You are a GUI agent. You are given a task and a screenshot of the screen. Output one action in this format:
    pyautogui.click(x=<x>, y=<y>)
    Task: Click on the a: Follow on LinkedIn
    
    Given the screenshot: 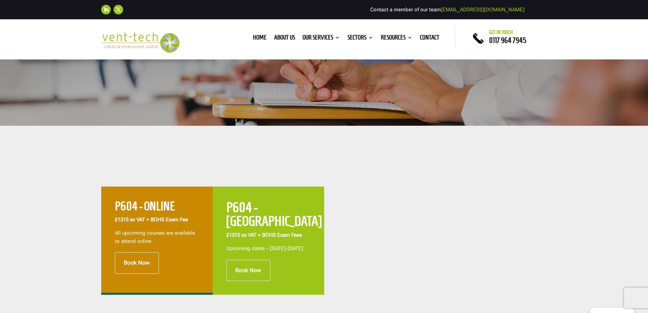 What is the action you would take?
    pyautogui.click(x=106, y=10)
    